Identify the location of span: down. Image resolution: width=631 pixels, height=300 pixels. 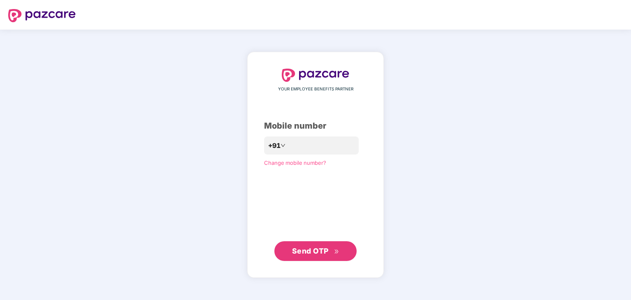
(283, 146).